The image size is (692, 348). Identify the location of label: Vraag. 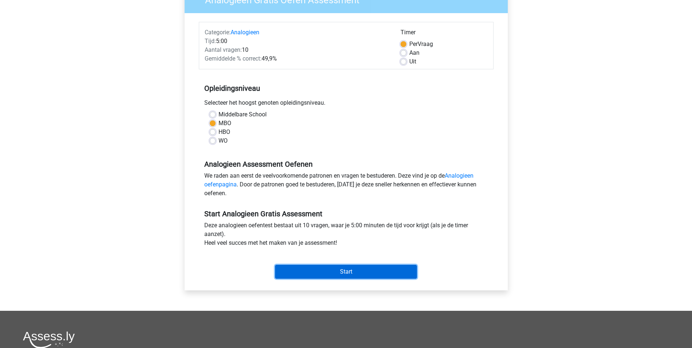
(421, 44).